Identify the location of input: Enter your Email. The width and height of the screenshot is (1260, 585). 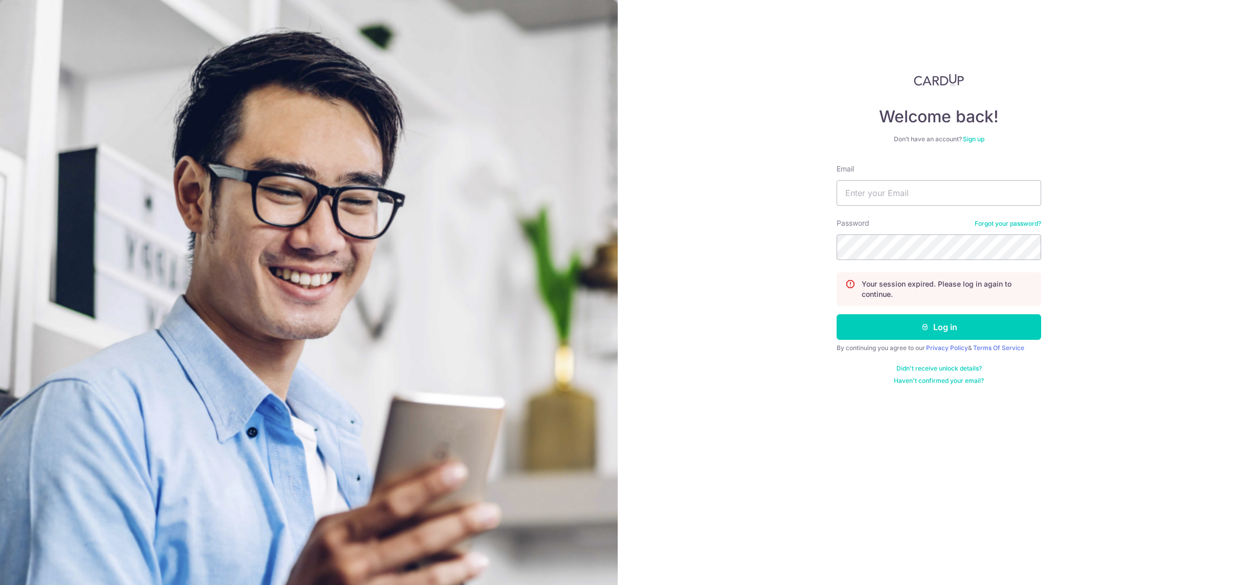
(939, 193).